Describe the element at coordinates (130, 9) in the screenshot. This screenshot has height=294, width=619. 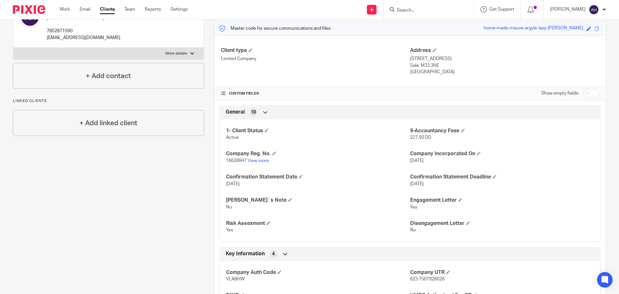
I see `a: Team` at that location.